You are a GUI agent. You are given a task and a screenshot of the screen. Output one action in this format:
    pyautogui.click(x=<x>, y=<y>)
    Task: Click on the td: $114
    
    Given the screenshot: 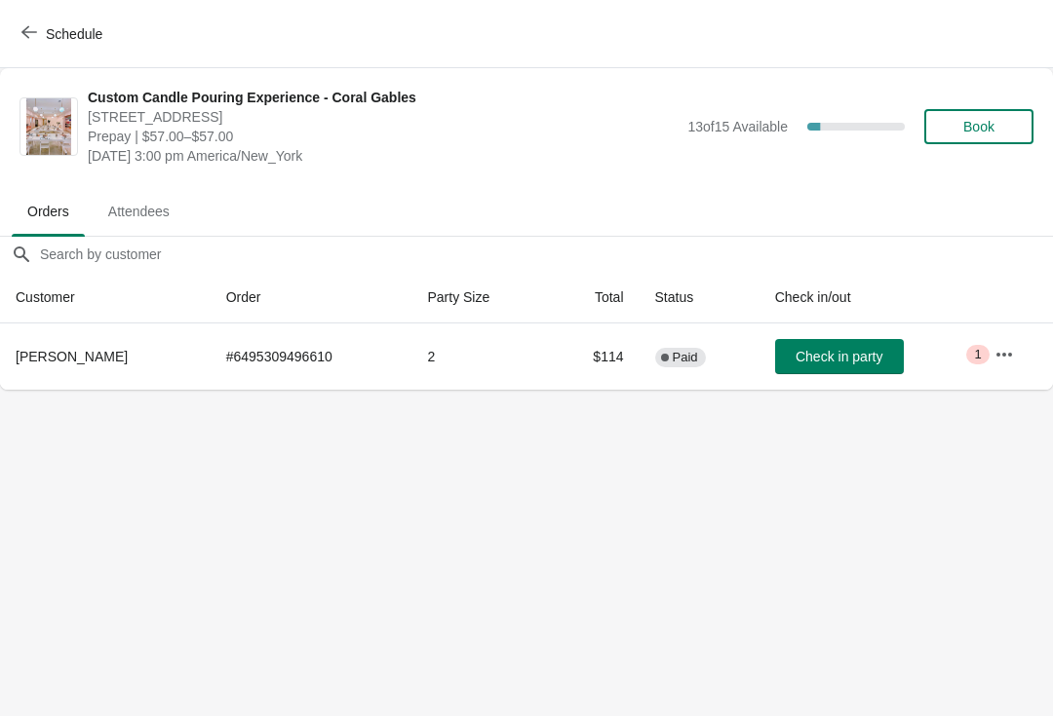 What is the action you would take?
    pyautogui.click(x=594, y=357)
    